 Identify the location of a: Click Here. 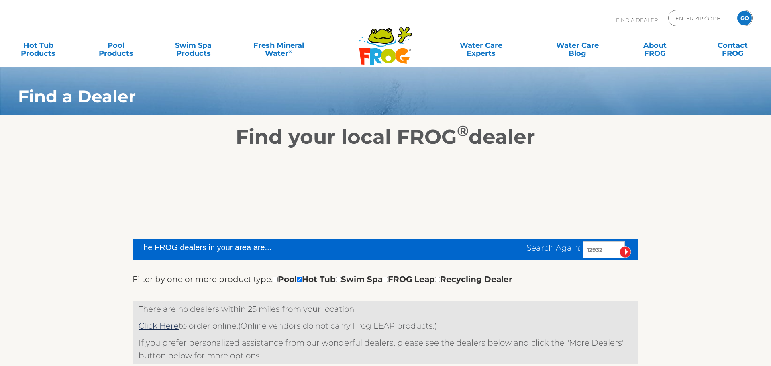
(159, 326).